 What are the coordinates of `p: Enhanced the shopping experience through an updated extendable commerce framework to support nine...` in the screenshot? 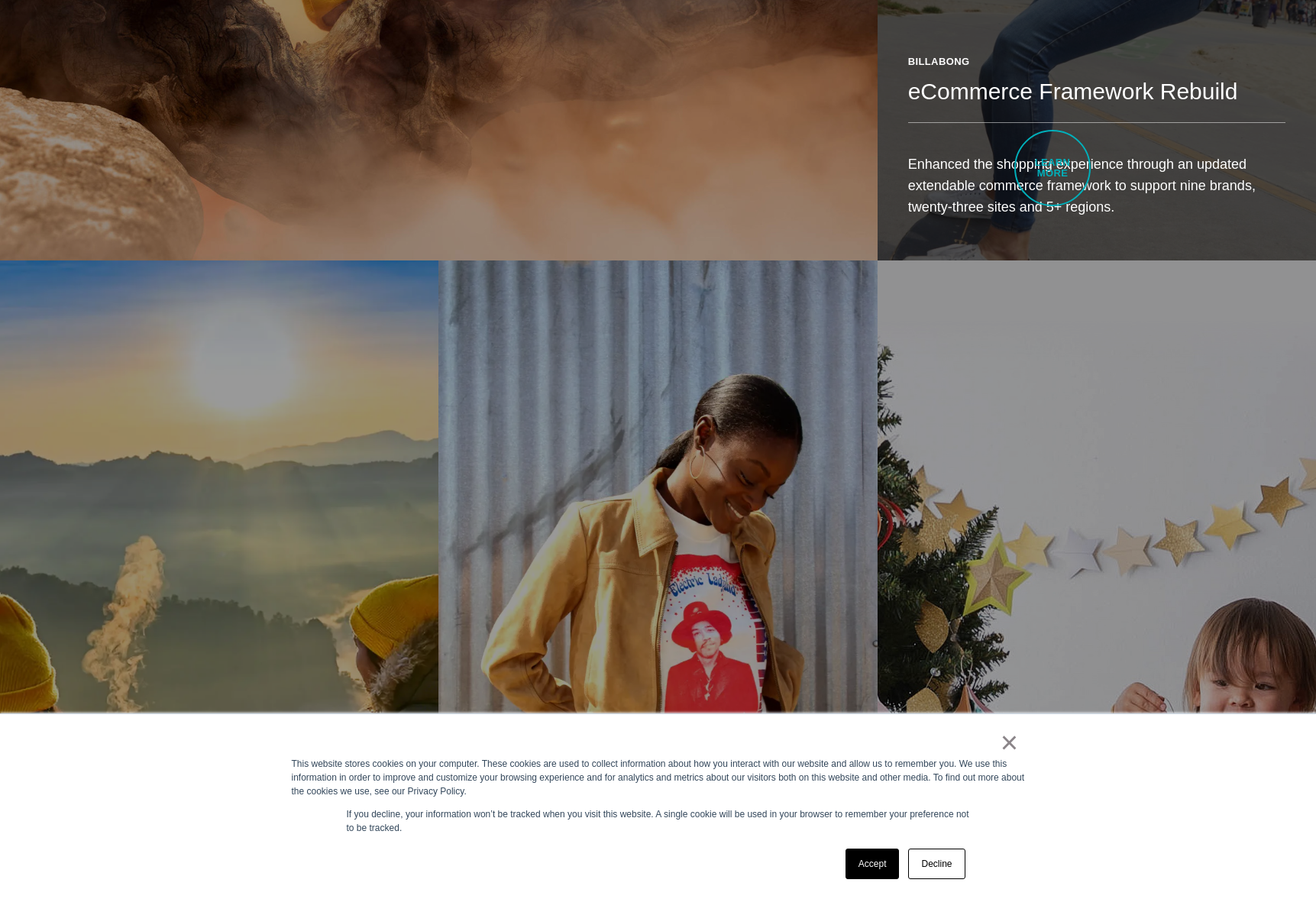 It's located at (1097, 186).